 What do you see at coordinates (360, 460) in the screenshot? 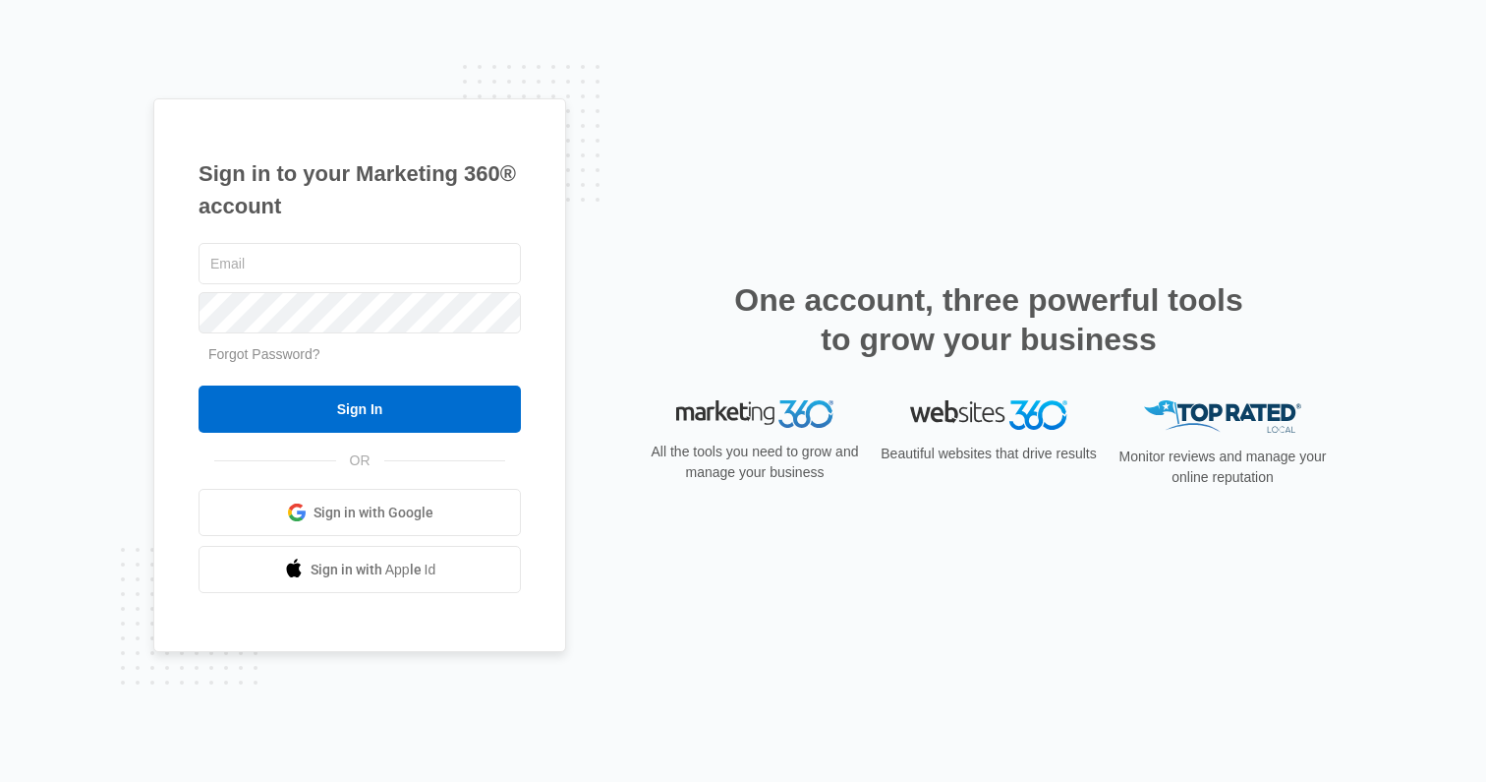
I see `span: OR` at bounding box center [360, 460].